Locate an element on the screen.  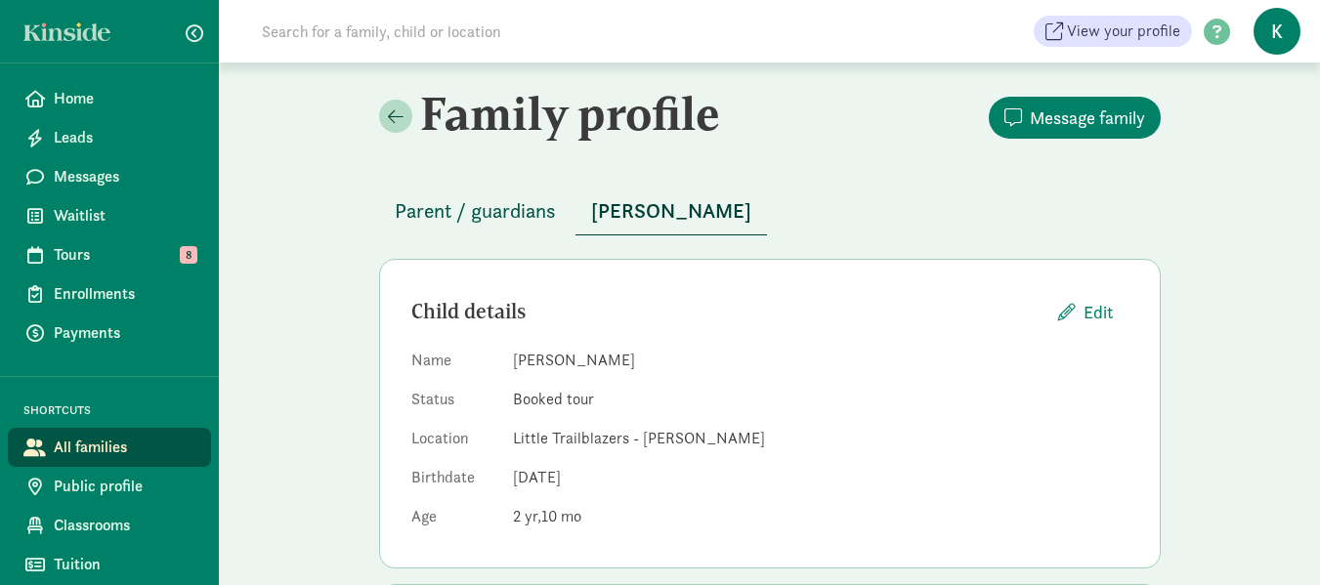
button: Message family is located at coordinates (1075, 117).